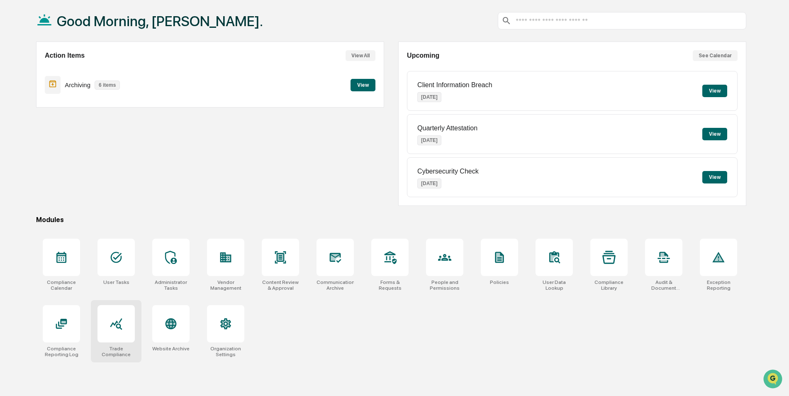 Image resolution: width=789 pixels, height=396 pixels. Describe the element at coordinates (35, 109) in the screenshot. I see `span: Preclearance` at that location.